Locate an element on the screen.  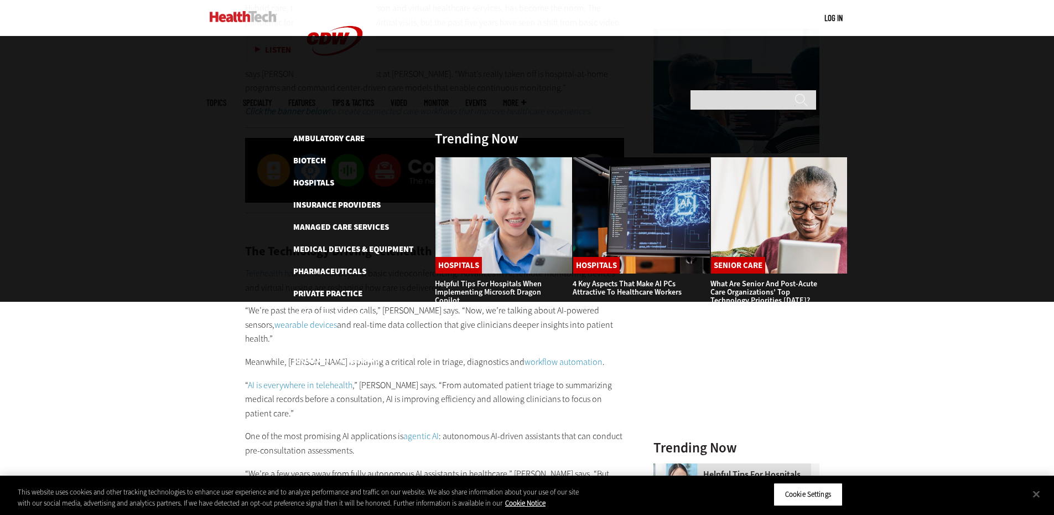
a: 4 Key Aspects That Make AI PCs Attractive to Healthcare Workers is located at coordinates (627, 288).